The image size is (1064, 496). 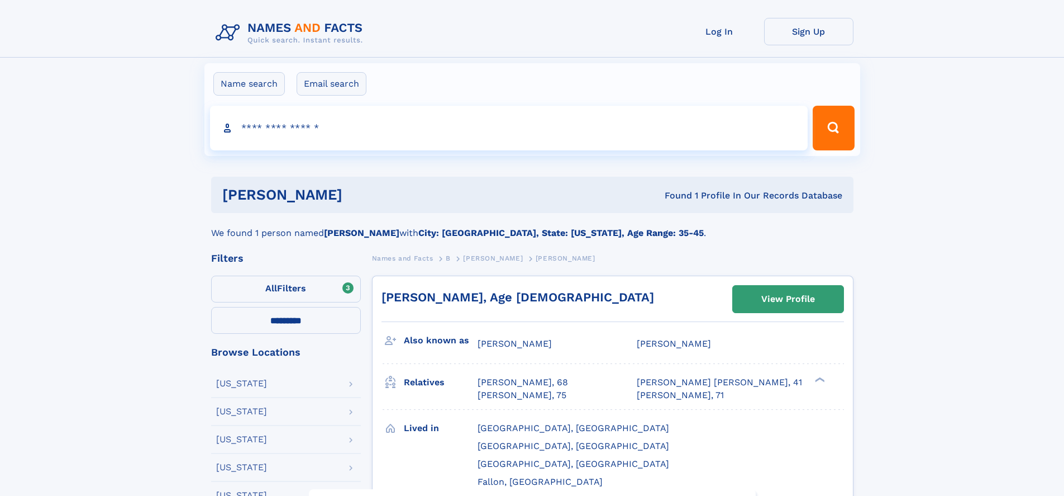 What do you see at coordinates (448, 258) in the screenshot?
I see `a: B` at bounding box center [448, 258].